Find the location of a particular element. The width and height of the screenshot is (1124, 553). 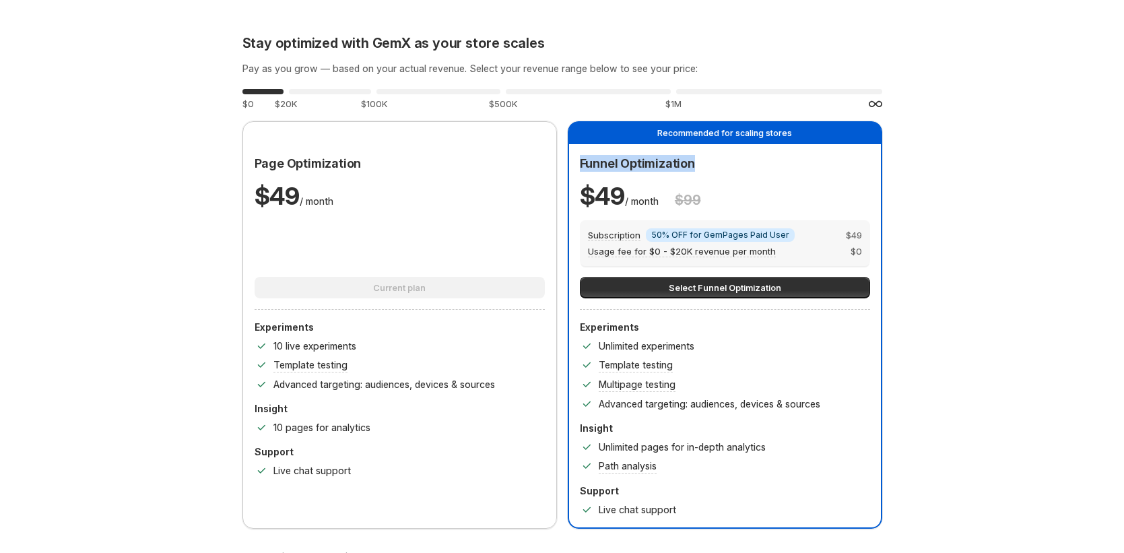

h3: $ 99 is located at coordinates (688, 200).